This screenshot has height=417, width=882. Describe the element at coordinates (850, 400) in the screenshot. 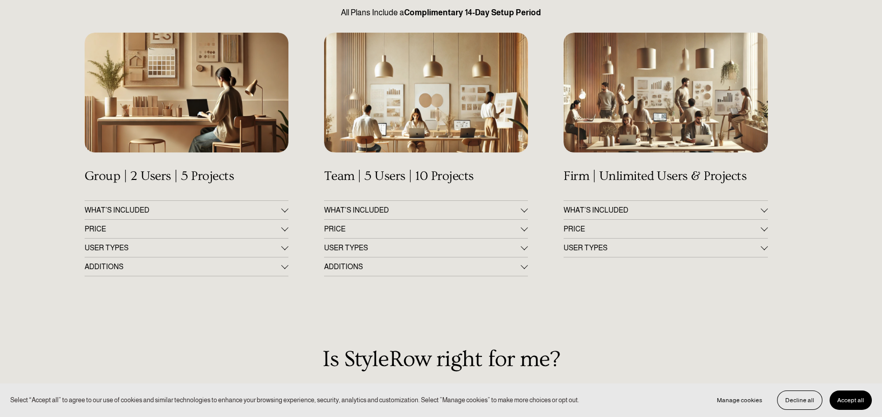

I see `span: Accept all` at that location.